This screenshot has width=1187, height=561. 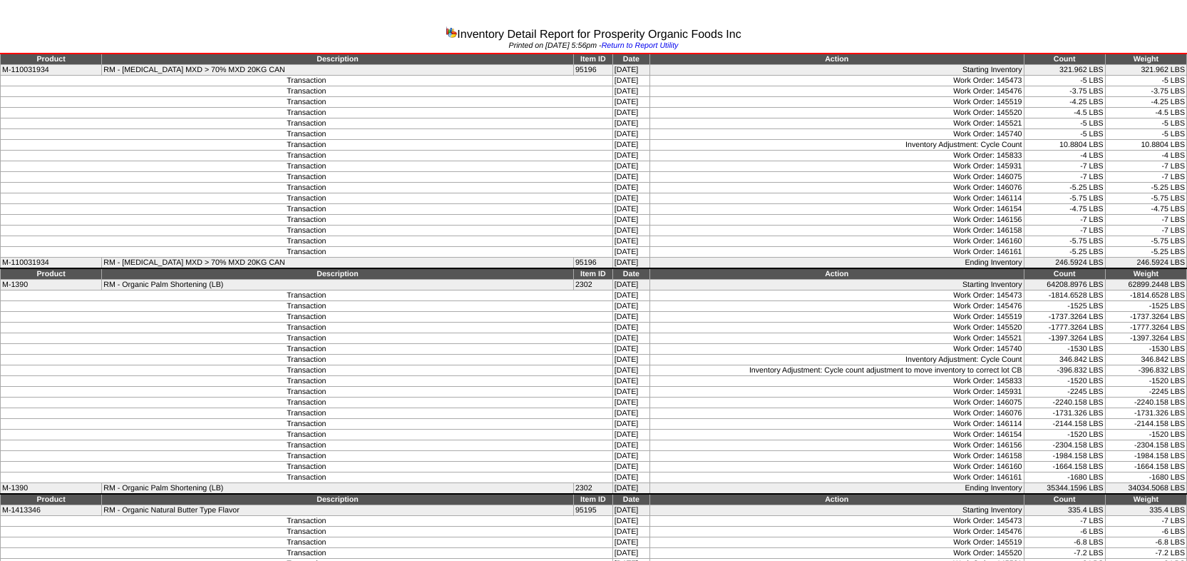 I want to click on td: -1984.158 LBS, so click(x=1146, y=456).